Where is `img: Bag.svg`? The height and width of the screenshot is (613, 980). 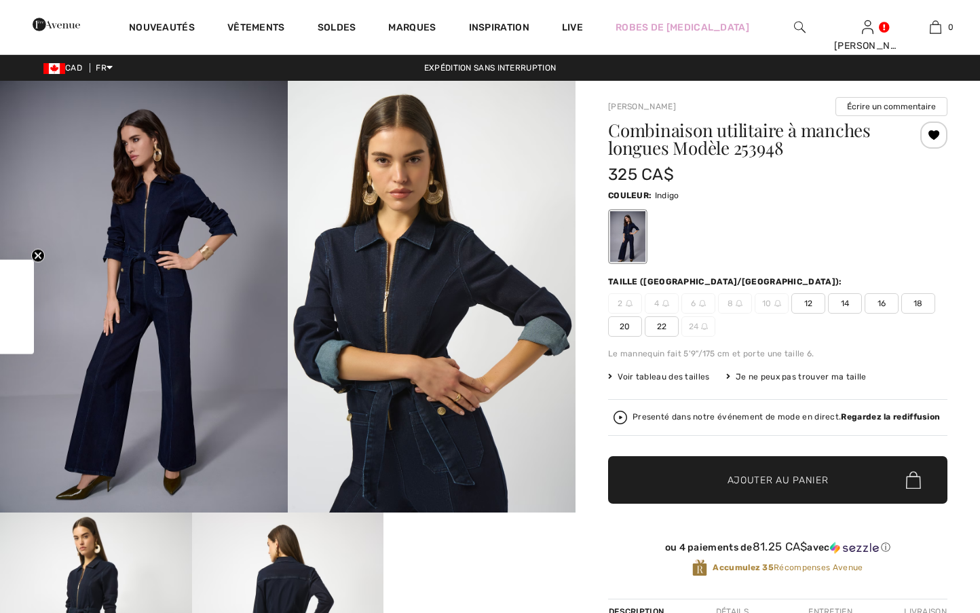
img: Bag.svg is located at coordinates (914, 480).